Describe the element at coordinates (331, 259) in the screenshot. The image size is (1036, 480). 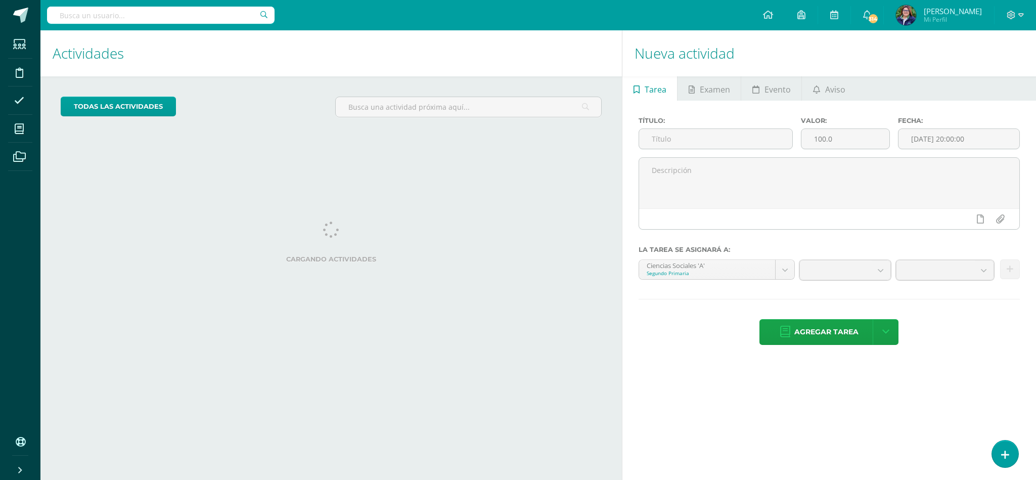
I see `label: Cargando actividades` at that location.